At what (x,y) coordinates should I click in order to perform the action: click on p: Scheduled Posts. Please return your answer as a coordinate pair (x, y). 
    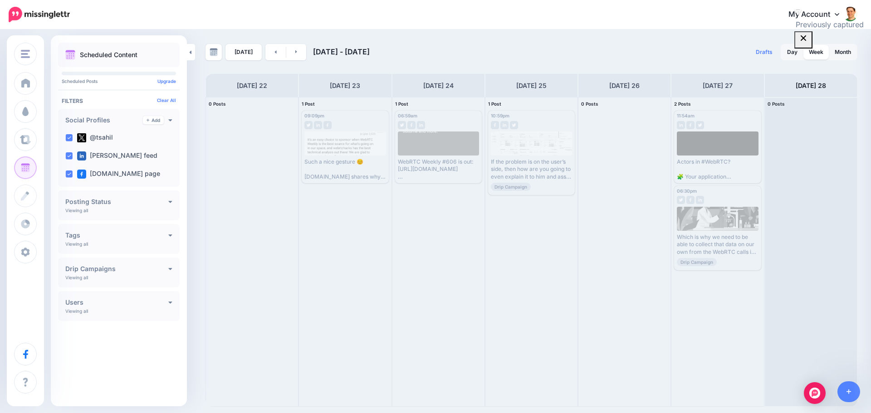
    Looking at the image, I should click on (119, 81).